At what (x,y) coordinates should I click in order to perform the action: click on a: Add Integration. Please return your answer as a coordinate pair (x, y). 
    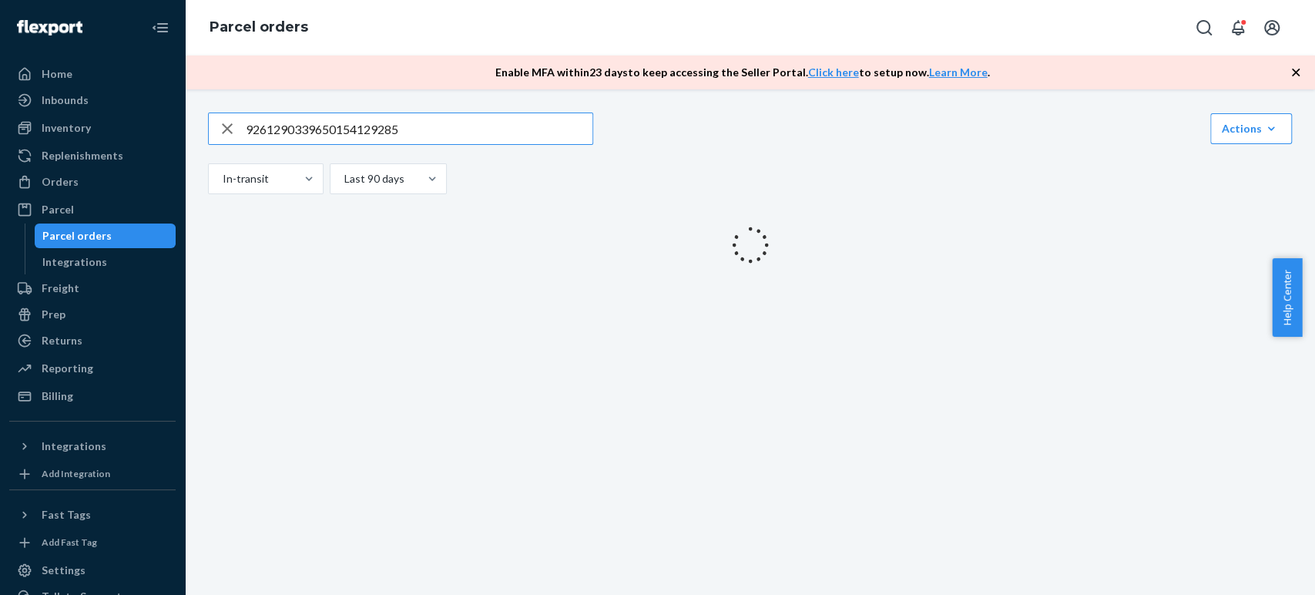
    Looking at the image, I should click on (92, 474).